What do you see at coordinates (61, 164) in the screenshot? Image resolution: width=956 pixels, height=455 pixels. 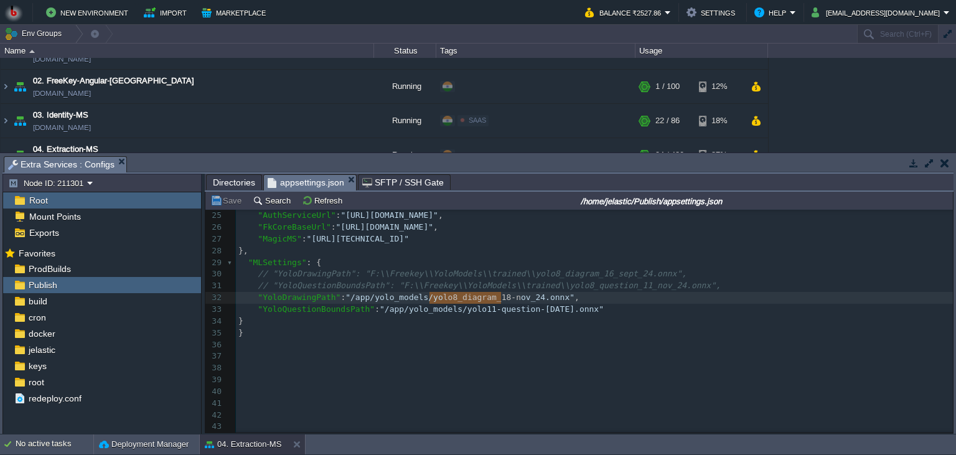 I see `span: Extra Services : Configs` at bounding box center [61, 164].